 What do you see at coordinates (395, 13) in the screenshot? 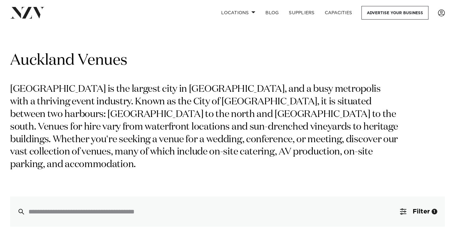
I see `a: Advertise your business` at bounding box center [395, 13].